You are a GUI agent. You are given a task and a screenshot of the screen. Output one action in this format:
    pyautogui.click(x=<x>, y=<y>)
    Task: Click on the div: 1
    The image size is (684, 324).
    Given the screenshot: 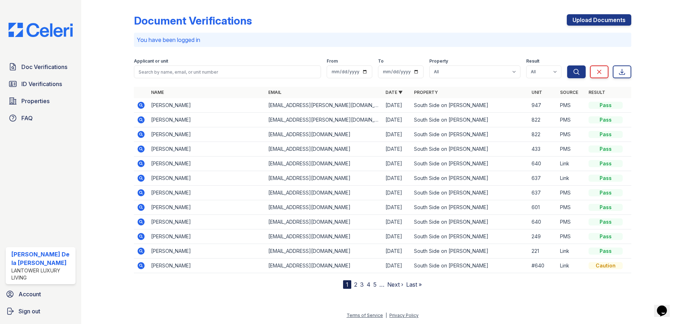 What is the action you would take?
    pyautogui.click(x=347, y=285)
    